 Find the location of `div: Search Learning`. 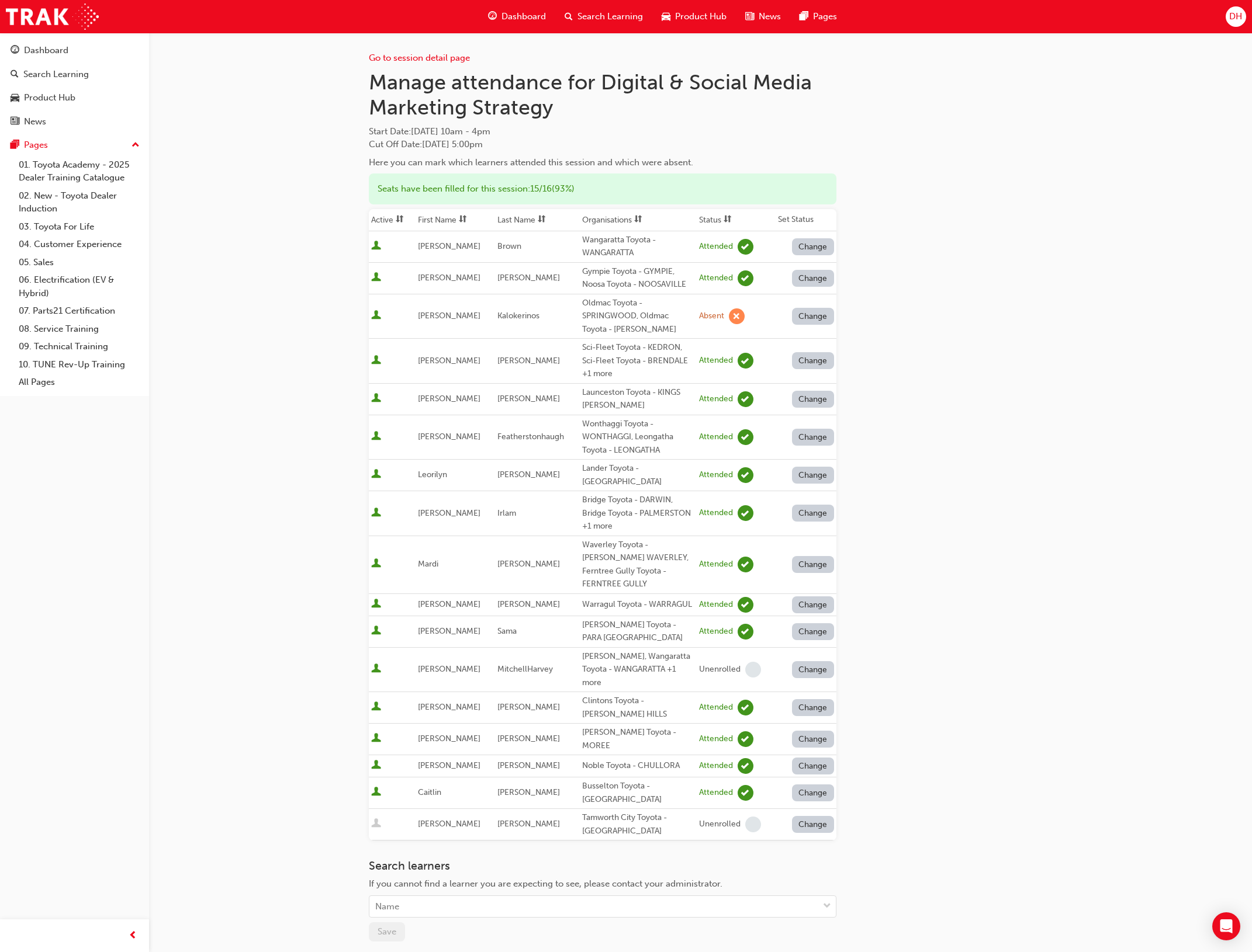

div: Search Learning is located at coordinates (56, 74).